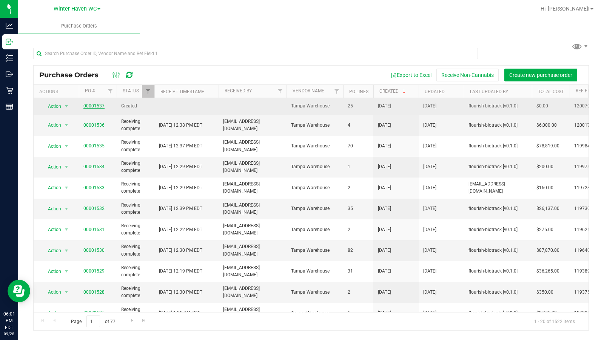 The width and height of the screenshot is (604, 340). I want to click on span: $350.00, so click(545, 292).